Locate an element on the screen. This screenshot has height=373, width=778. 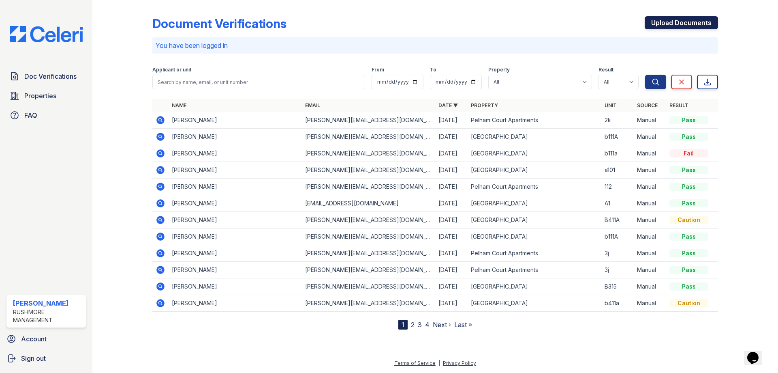
span: Doc Verifications is located at coordinates (50, 76).